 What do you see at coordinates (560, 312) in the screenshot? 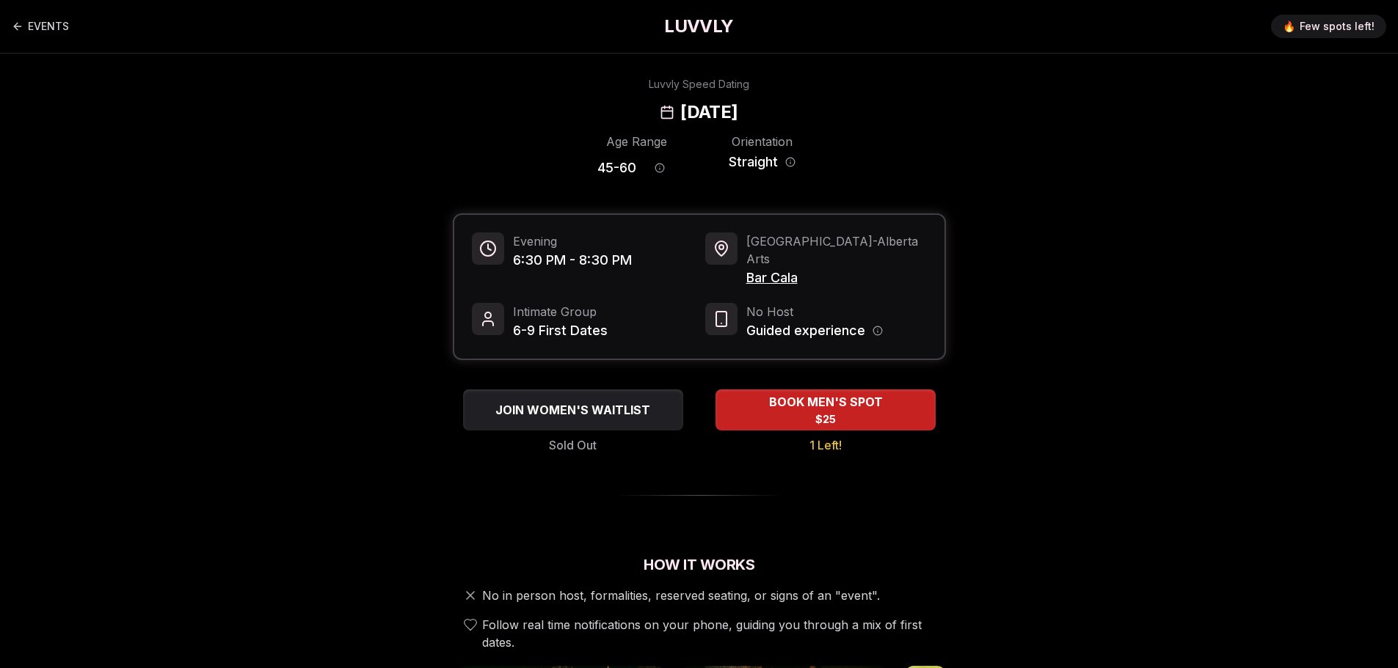
I see `span: Intimate Group` at bounding box center [560, 312].